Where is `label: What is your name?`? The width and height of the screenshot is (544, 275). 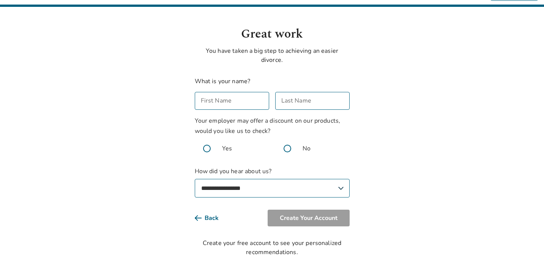
label: What is your name? is located at coordinates (223, 81).